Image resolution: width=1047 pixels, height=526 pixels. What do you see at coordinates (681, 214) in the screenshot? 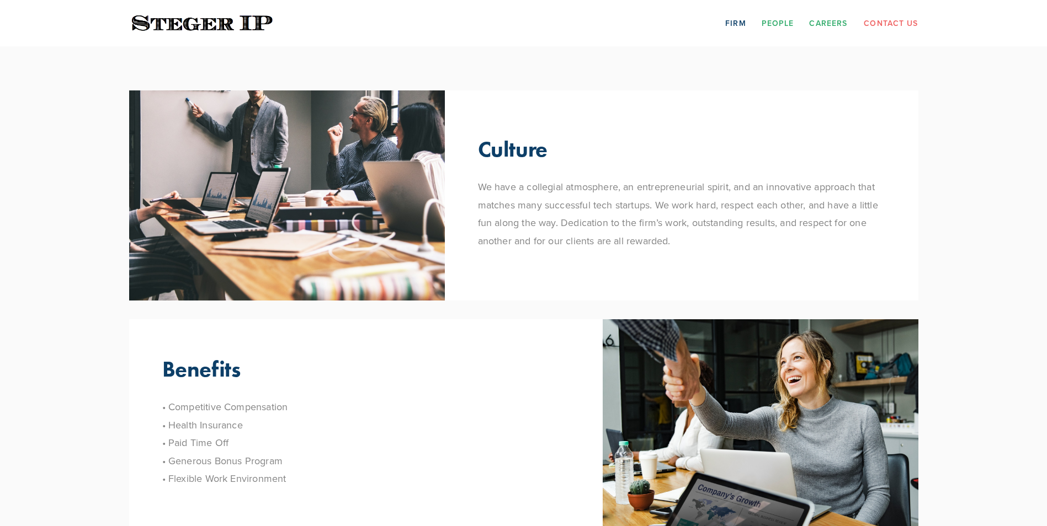
I see `p: We have a collegial atmosphere, an entrepreneurial spirit, and an innovative approach that matche...` at bounding box center [681, 214].